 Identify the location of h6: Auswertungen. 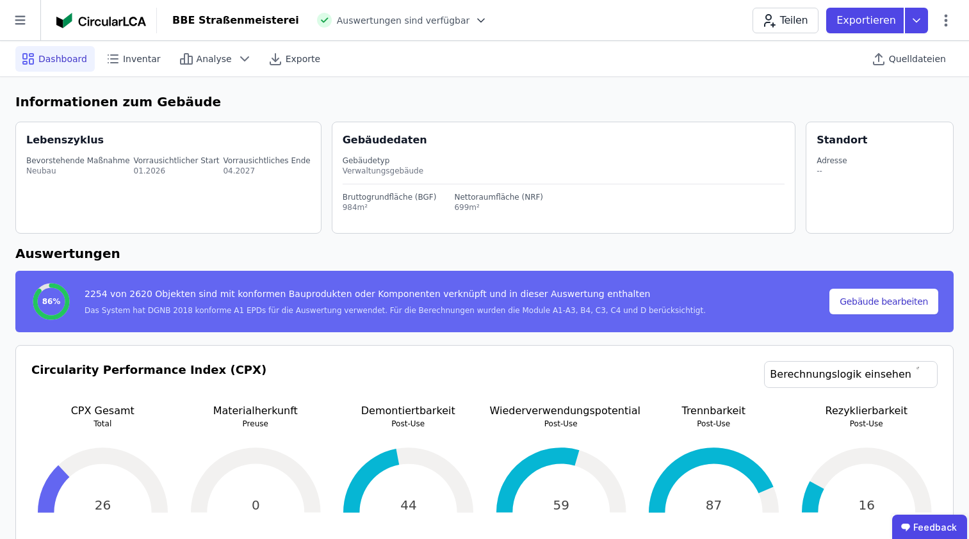
(484, 254).